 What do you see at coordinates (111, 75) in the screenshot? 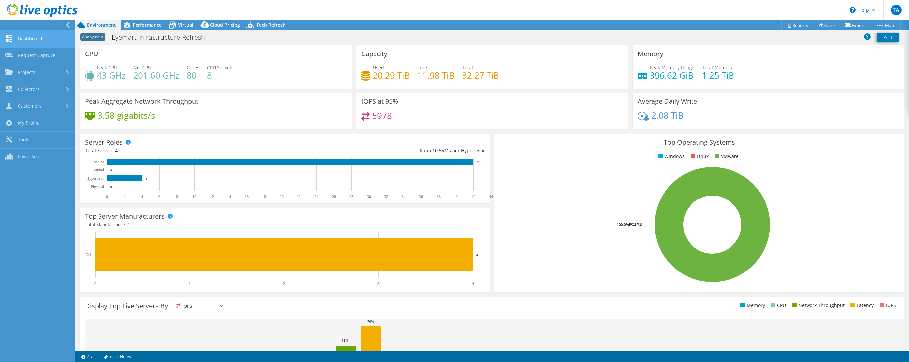
I see `h4: 43 GHz` at bounding box center [111, 75].